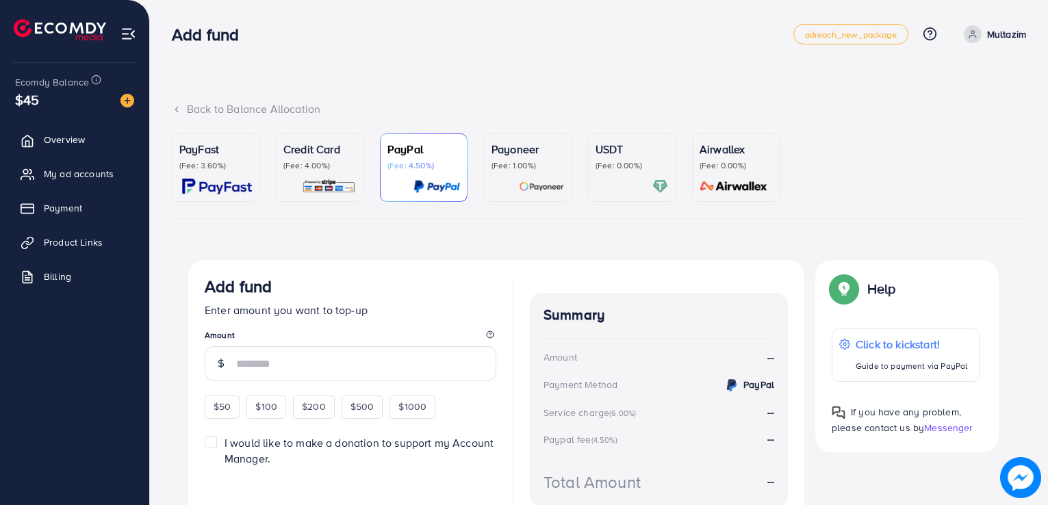  I want to click on img: credit, so click(732, 385).